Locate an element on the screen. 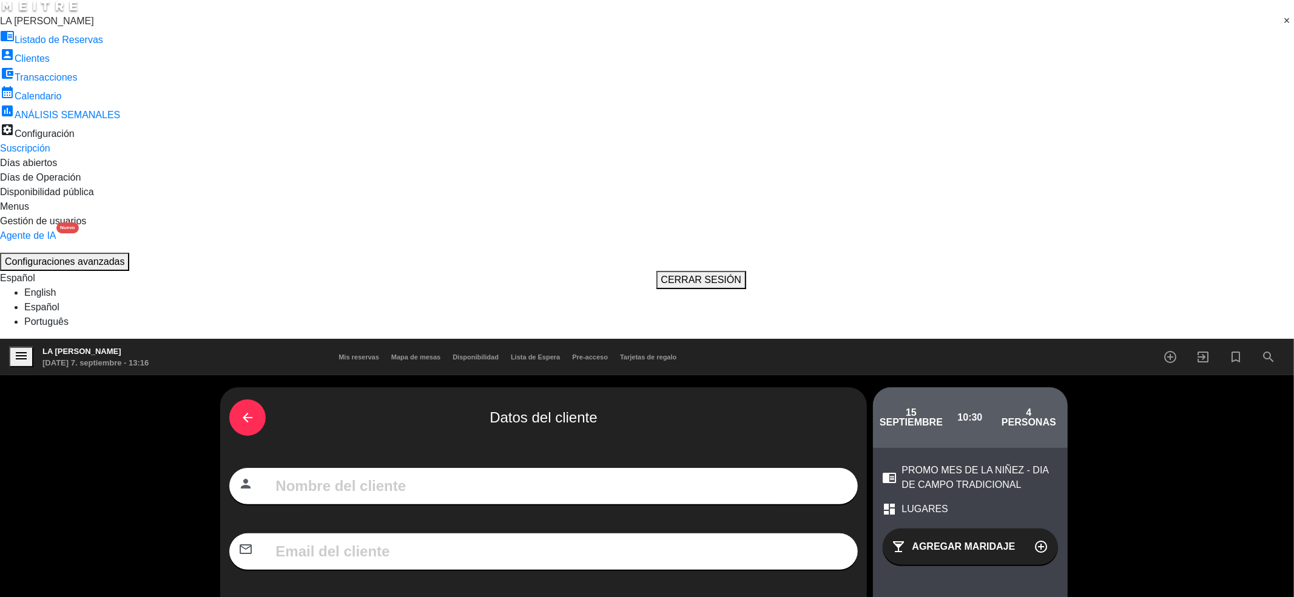 This screenshot has width=1294, height=597. button: menu is located at coordinates (21, 357).